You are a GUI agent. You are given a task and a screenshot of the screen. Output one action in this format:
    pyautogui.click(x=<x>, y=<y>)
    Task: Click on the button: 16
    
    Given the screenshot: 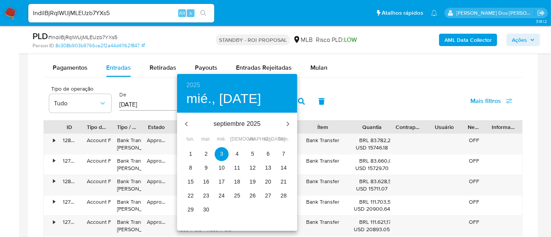 What is the action you would take?
    pyautogui.click(x=206, y=182)
    